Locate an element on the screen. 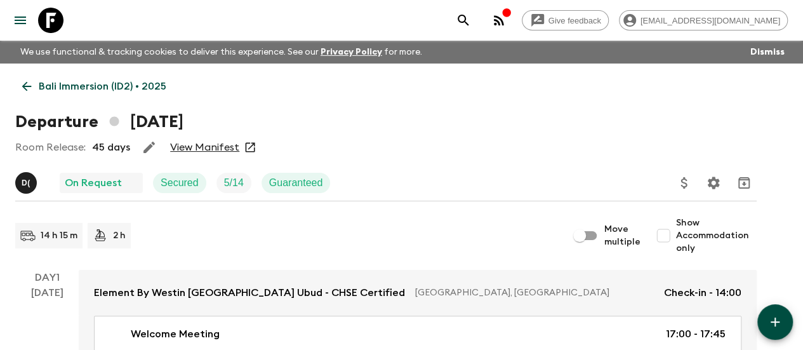 The width and height of the screenshot is (803, 350). p: On Request is located at coordinates (93, 183).